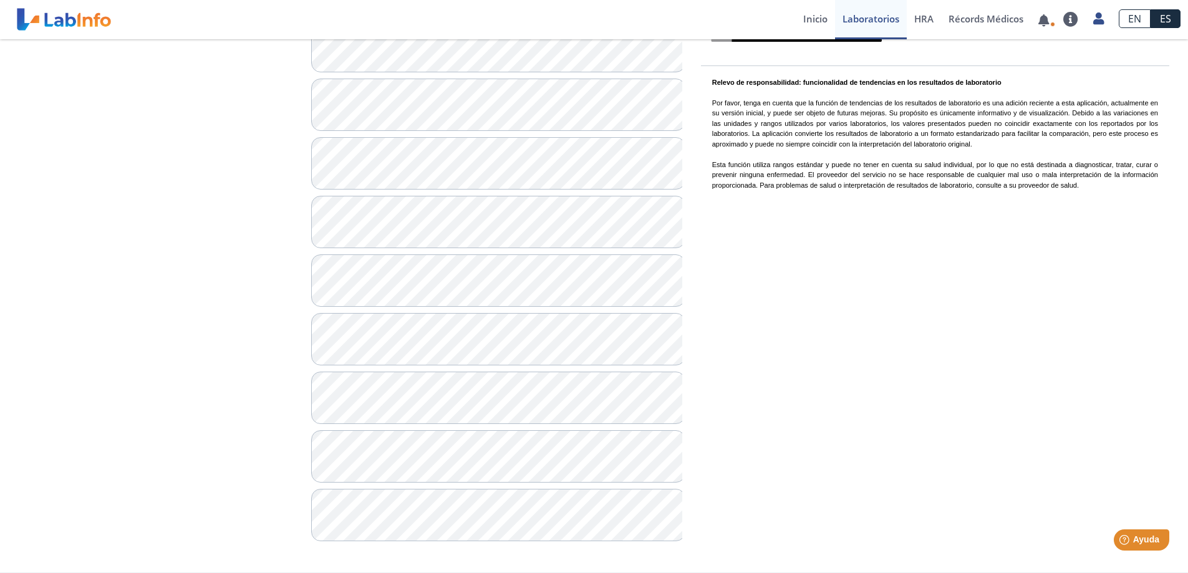 Image resolution: width=1188 pixels, height=573 pixels. Describe the element at coordinates (1165, 19) in the screenshot. I see `a: ES` at that location.